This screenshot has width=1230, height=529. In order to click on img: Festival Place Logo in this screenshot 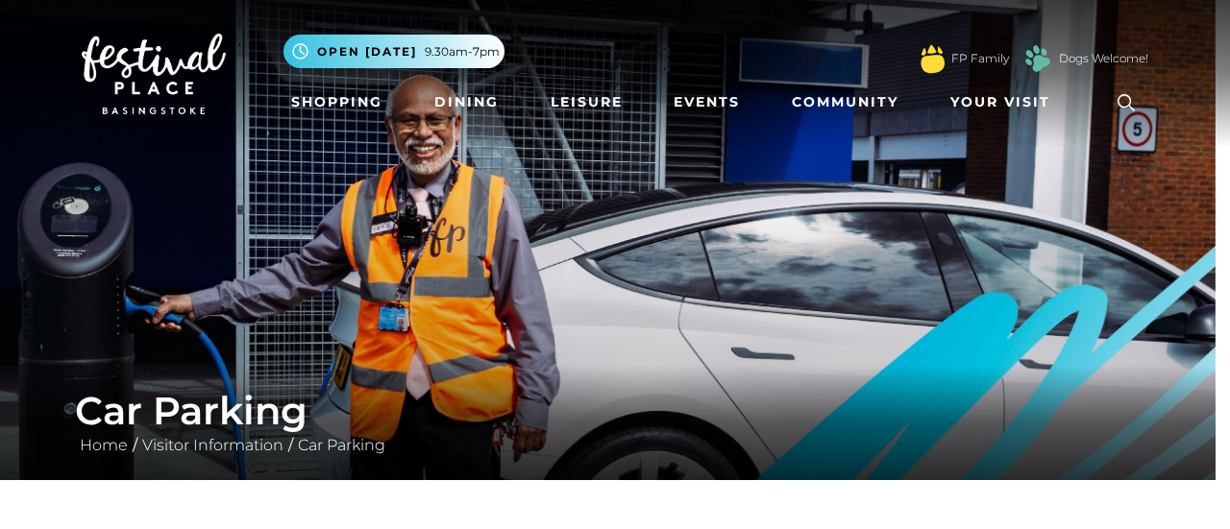, I will do `click(154, 74)`.